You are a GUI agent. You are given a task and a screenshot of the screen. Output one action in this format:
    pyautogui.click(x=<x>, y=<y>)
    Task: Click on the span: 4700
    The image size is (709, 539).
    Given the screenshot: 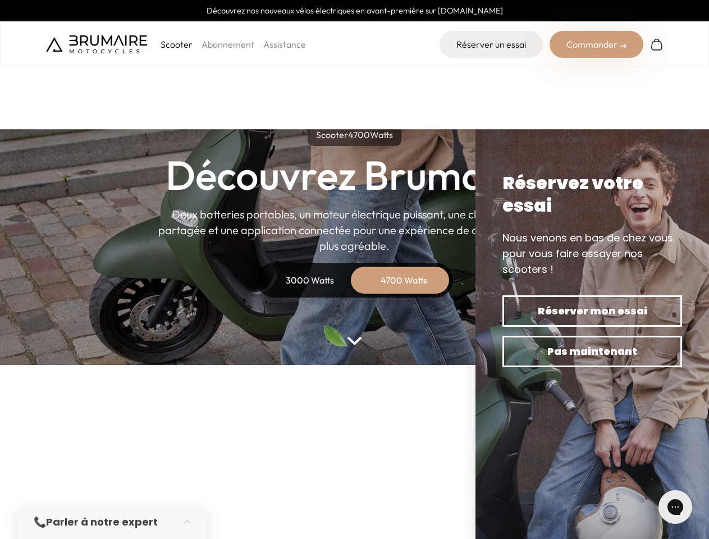 What is the action you would take?
    pyautogui.click(x=359, y=135)
    